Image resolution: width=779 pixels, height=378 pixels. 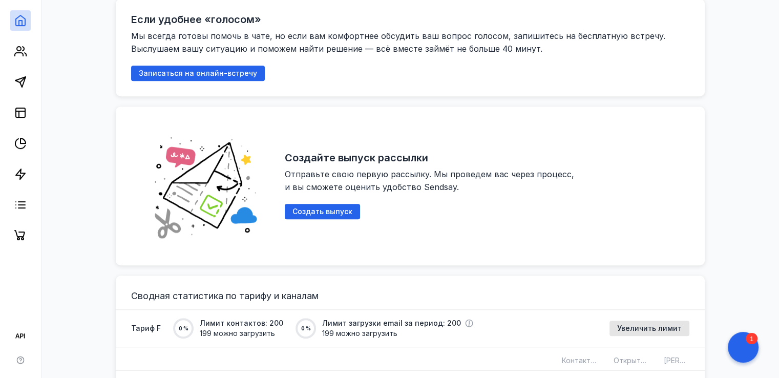 What do you see at coordinates (357, 158) in the screenshot?
I see `h2: Создайте выпуск рассылки` at bounding box center [357, 158].